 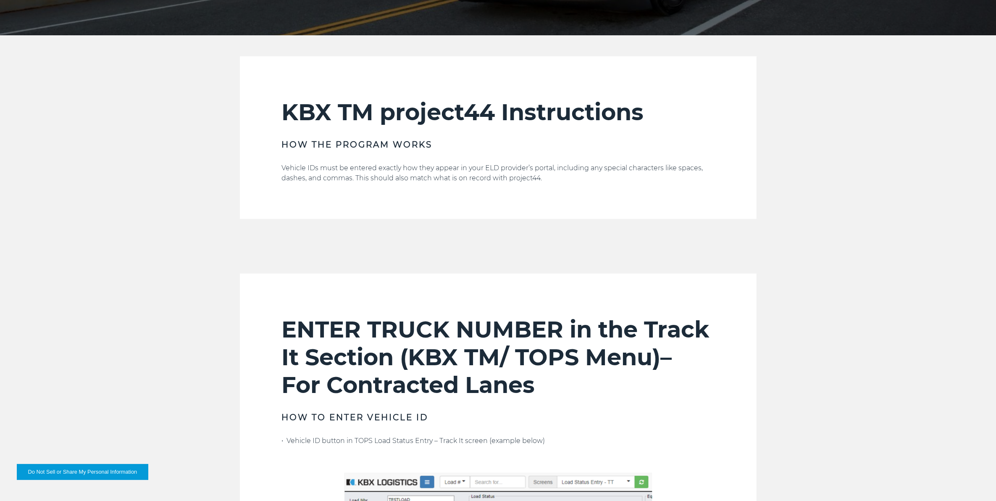 What do you see at coordinates (498, 112) in the screenshot?
I see `h2: KBX TM project44 Instructions` at bounding box center [498, 112].